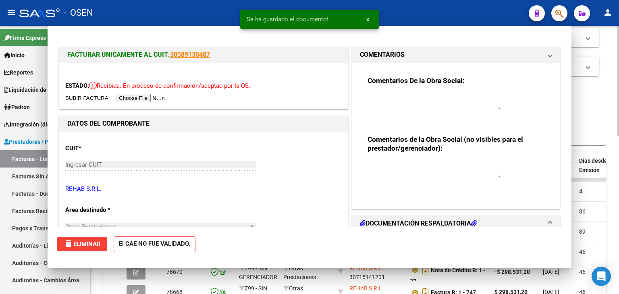 The image size is (619, 294). I want to click on strong: El CAE NO FUE VALIDADO., so click(154, 244).